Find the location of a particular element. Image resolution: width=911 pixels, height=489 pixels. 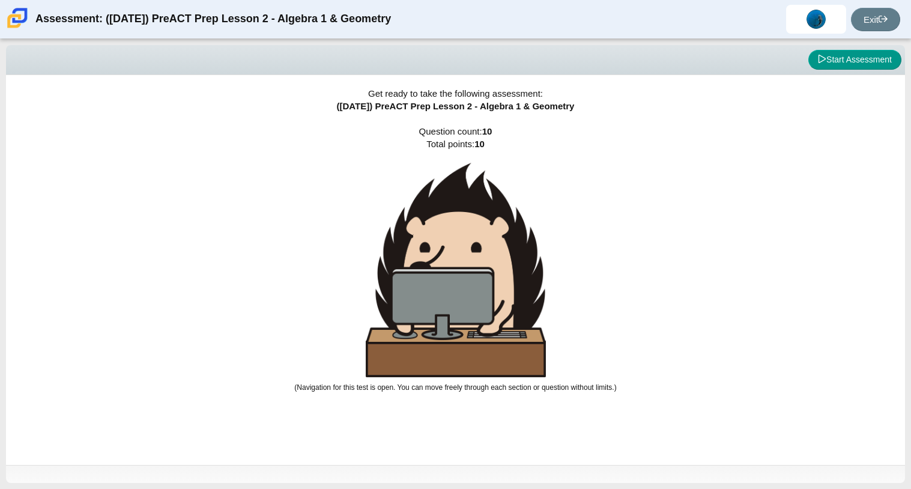

span: Get ready to take the following assessment: is located at coordinates (455, 93).